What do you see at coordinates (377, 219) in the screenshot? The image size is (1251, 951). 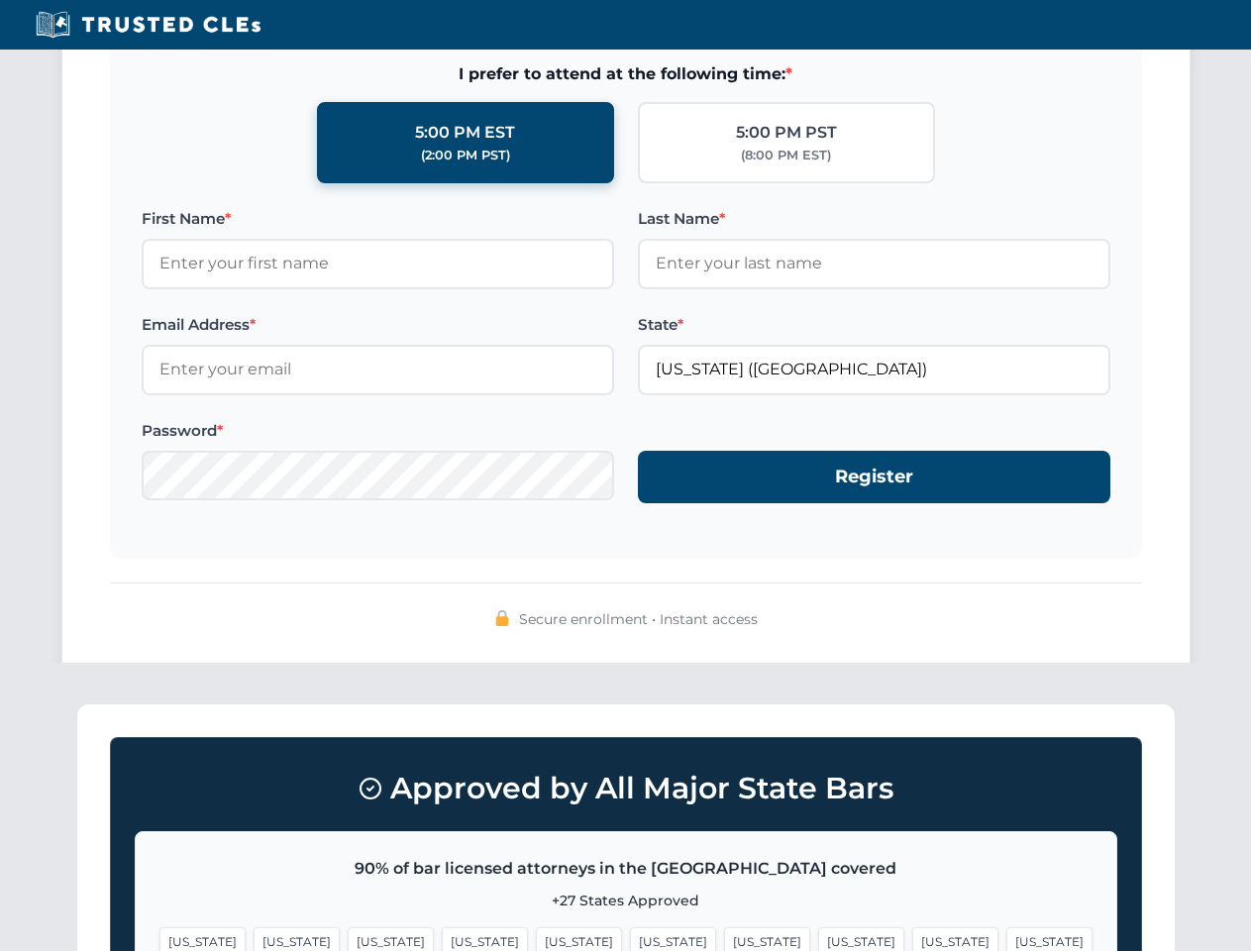 I see `label: First Name` at bounding box center [377, 219].